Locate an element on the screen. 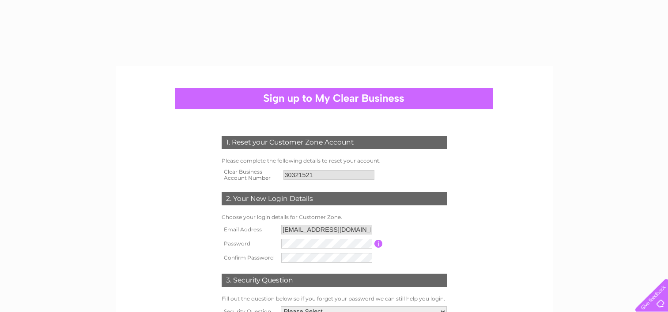  div: 3. Security Question is located at coordinates (334, 281).